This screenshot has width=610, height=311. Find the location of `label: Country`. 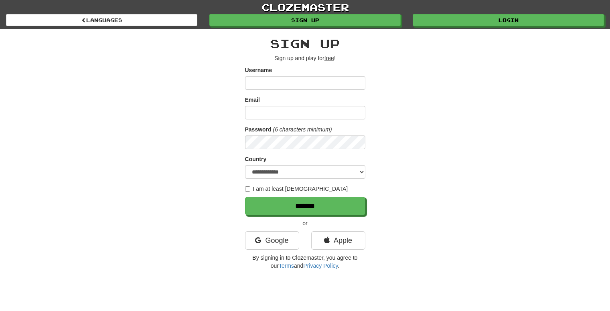

label: Country is located at coordinates (256, 159).